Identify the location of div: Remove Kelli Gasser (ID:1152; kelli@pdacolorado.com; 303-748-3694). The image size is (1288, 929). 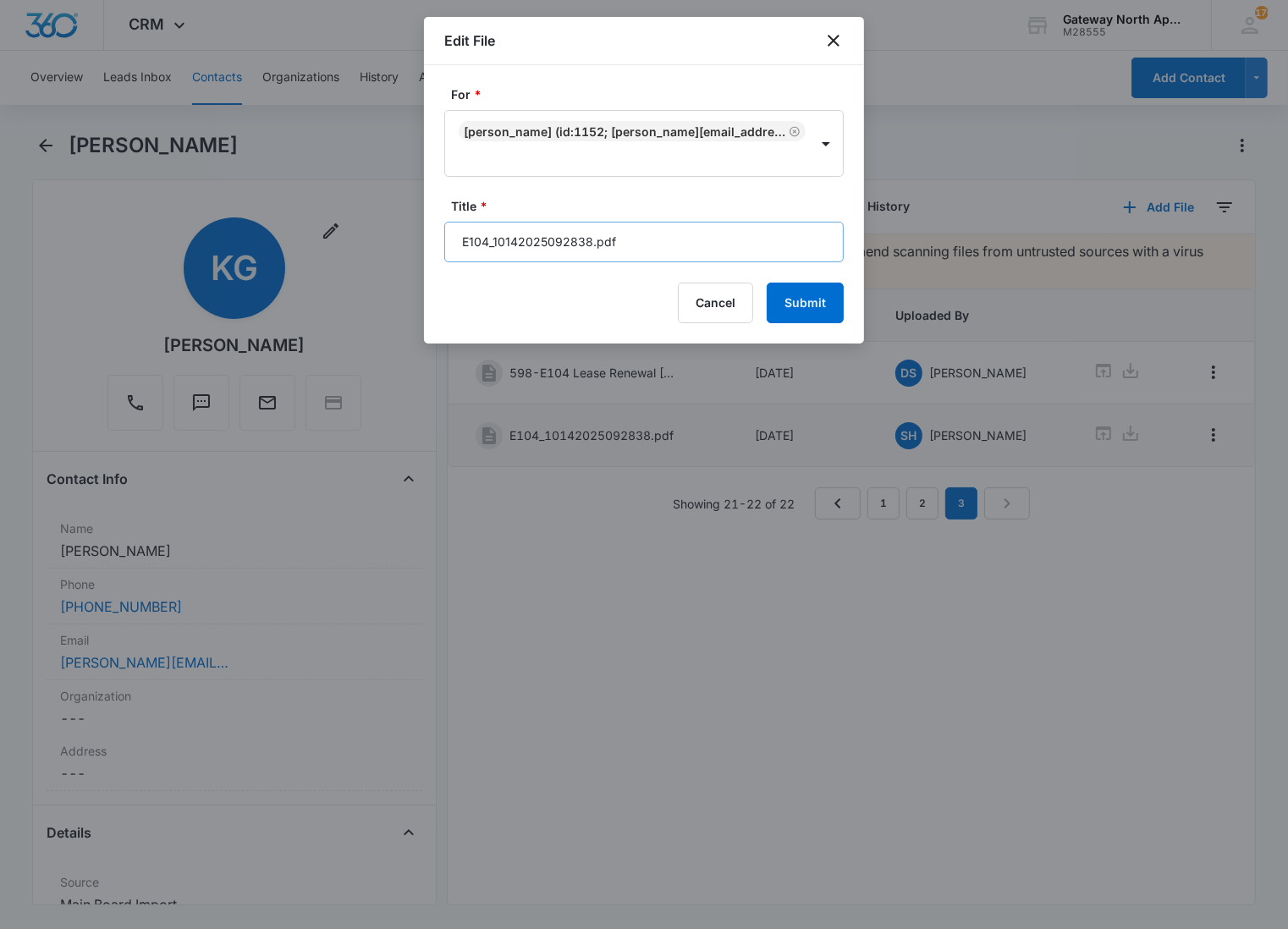
(792, 131).